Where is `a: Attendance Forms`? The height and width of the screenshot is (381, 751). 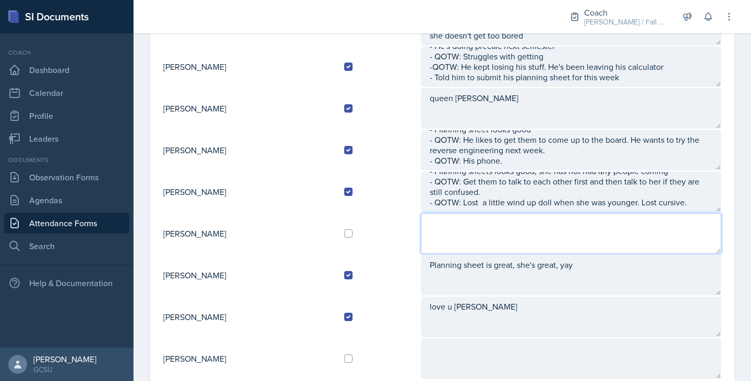 a: Attendance Forms is located at coordinates (67, 223).